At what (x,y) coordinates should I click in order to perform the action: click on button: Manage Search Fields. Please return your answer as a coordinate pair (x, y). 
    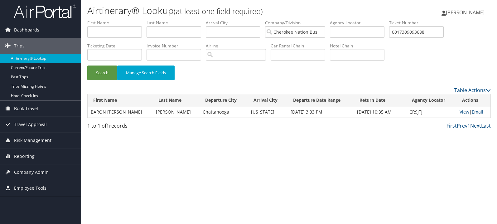
    Looking at the image, I should click on (146, 73).